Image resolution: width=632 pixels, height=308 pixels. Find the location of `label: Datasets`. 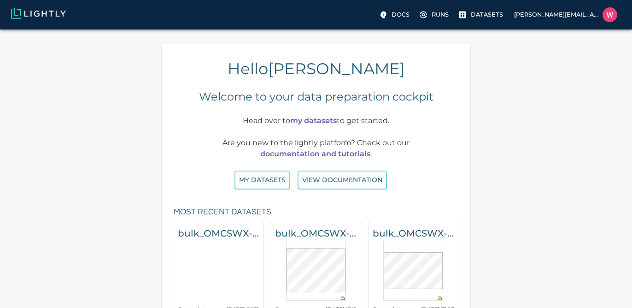

label: Datasets is located at coordinates (481, 15).